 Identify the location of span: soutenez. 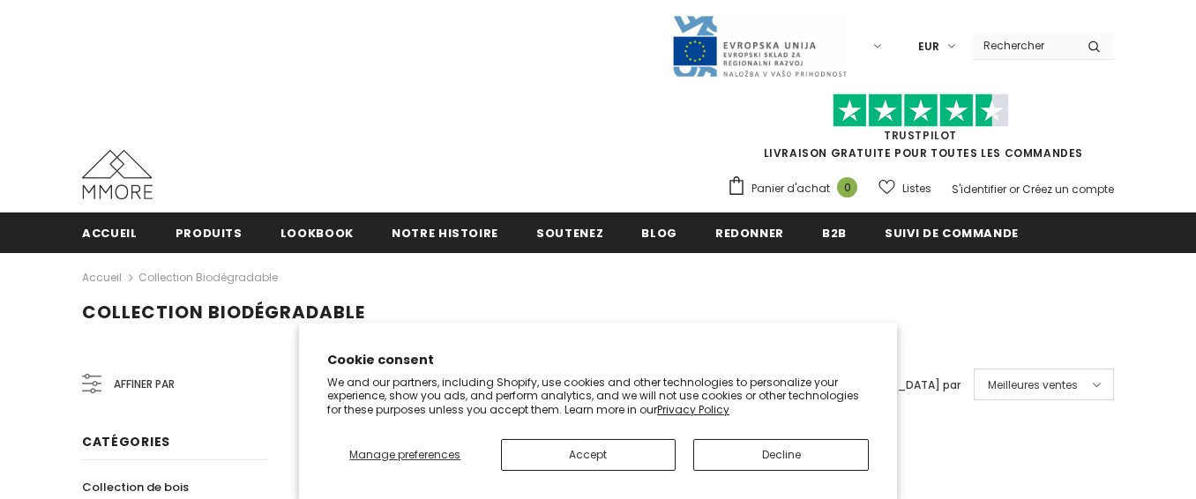
(570, 233).